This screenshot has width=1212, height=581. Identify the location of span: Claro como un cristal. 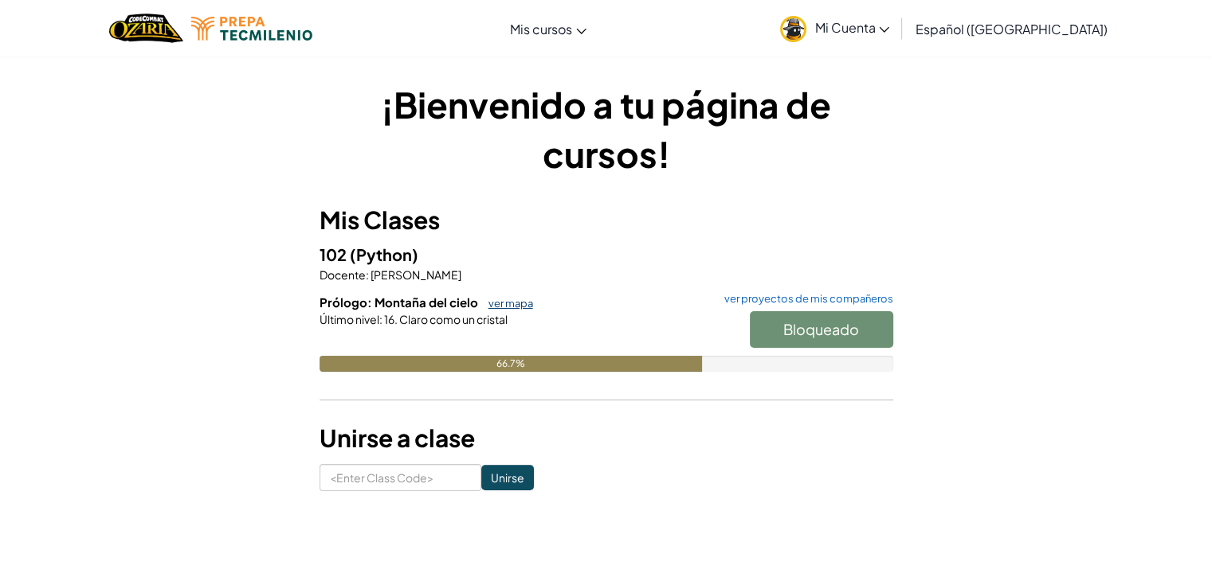
(452, 319).